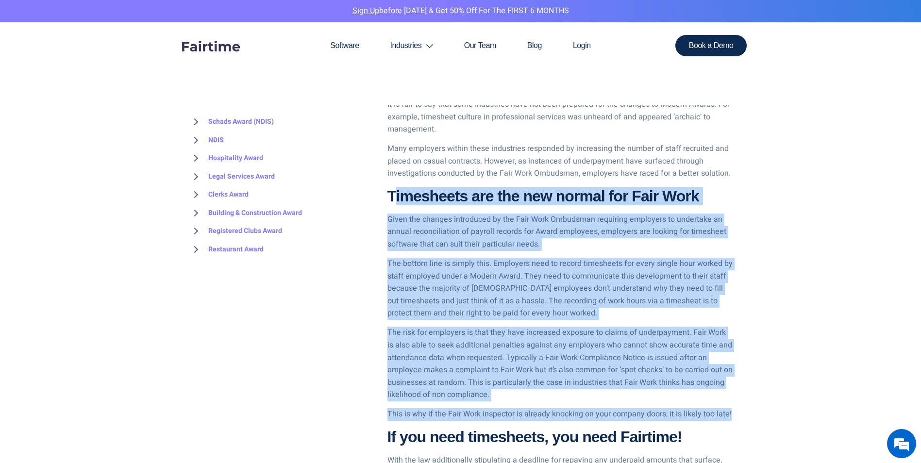 The image size is (921, 463). What do you see at coordinates (235, 231) in the screenshot?
I see `a: Registered Clubs Award` at bounding box center [235, 231].